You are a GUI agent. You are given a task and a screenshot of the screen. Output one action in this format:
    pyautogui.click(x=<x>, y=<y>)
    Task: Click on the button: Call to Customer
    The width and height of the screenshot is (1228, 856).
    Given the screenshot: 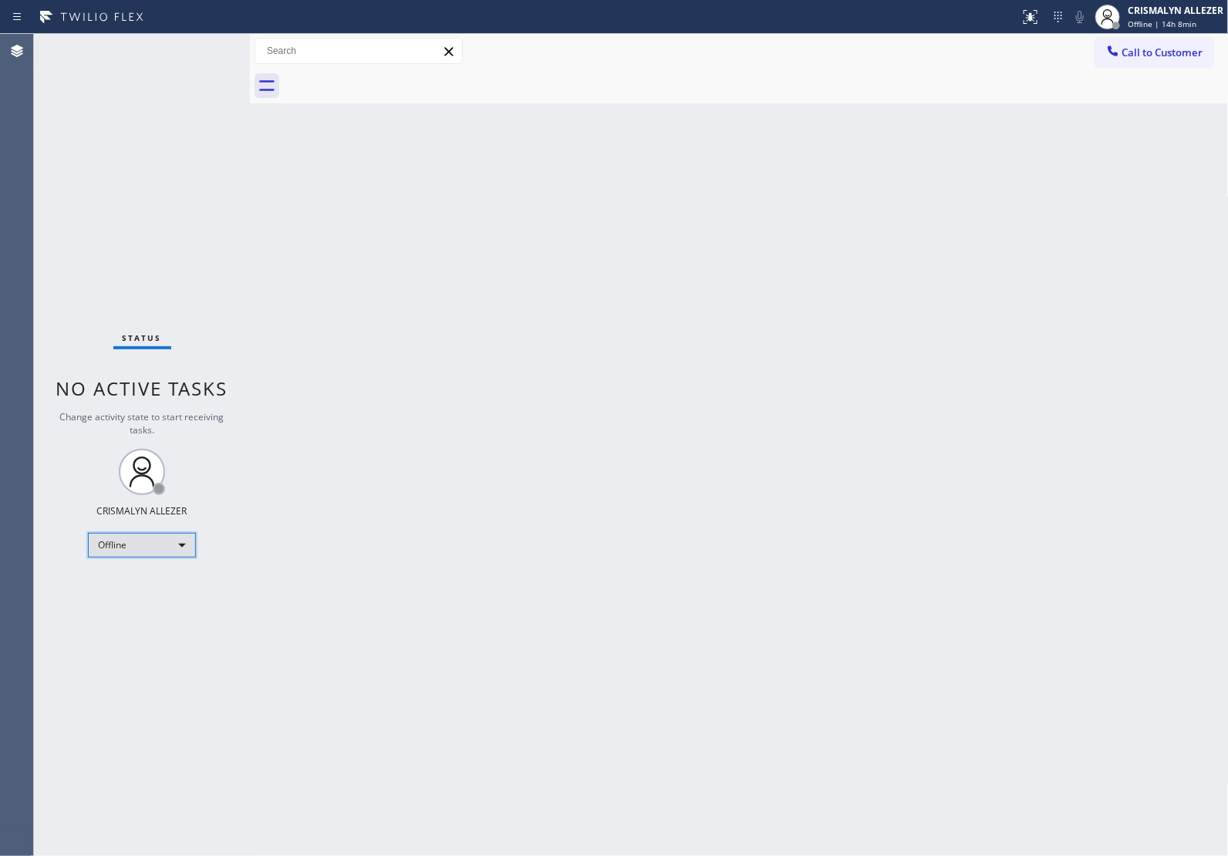 What is the action you would take?
    pyautogui.click(x=1154, y=52)
    